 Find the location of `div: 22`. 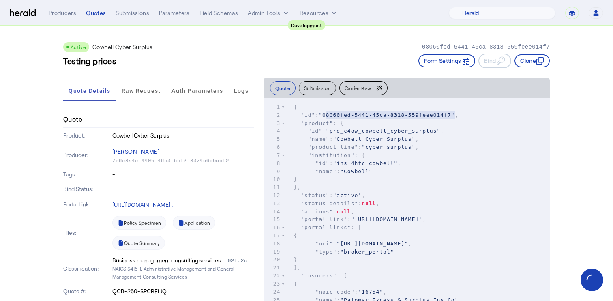

div: 22 is located at coordinates (273, 276).